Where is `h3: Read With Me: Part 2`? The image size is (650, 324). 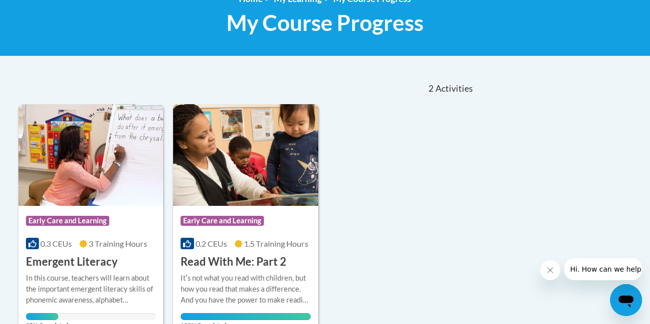 h3: Read With Me: Part 2 is located at coordinates (233, 262).